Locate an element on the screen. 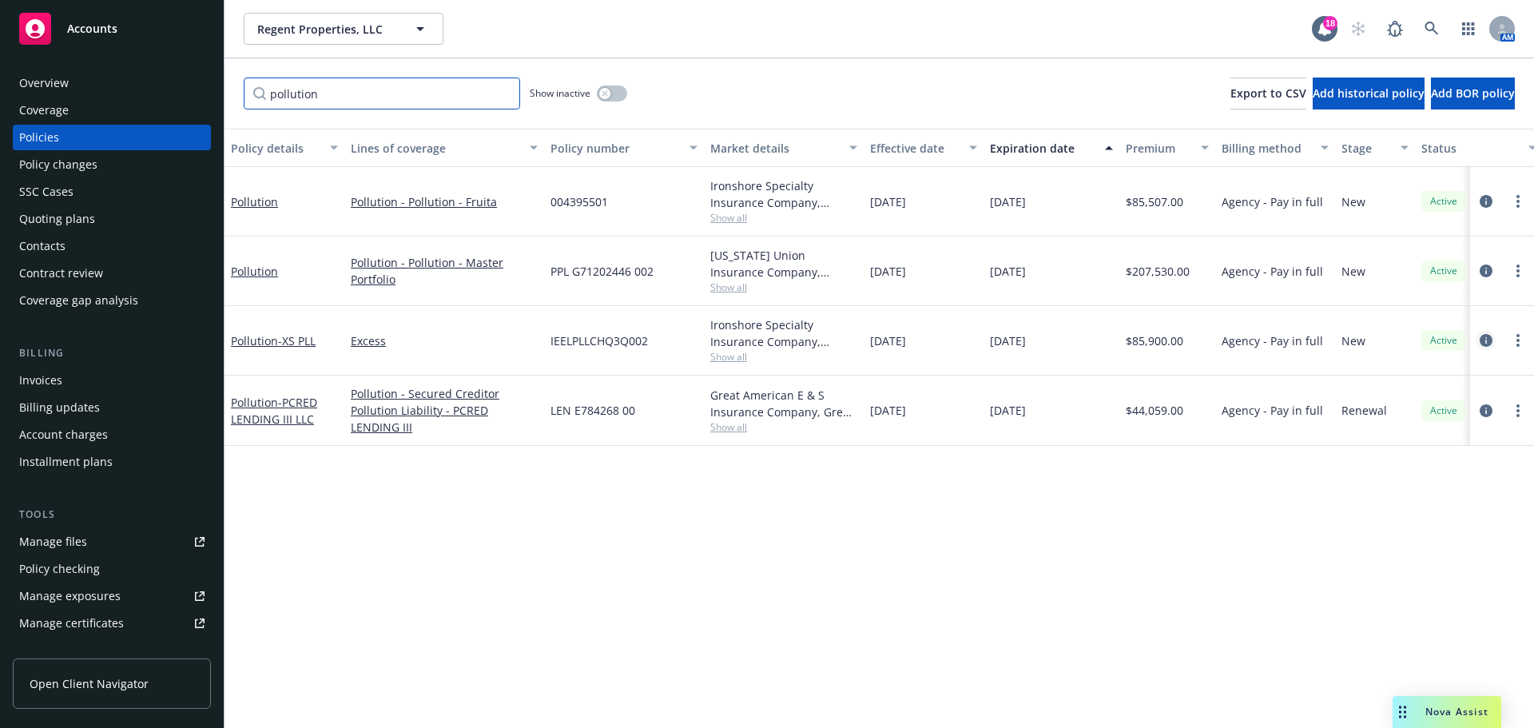 This screenshot has height=728, width=1534. button: Premium is located at coordinates (1167, 148).